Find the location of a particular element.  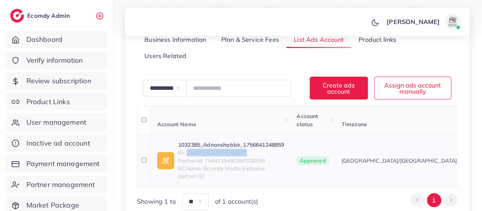

img: avatar is located at coordinates (452, 22).